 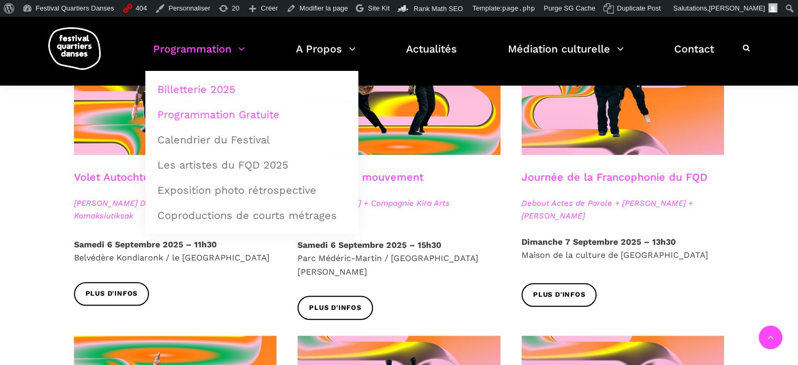 What do you see at coordinates (614, 177) in the screenshot?
I see `a: Journée de la Francophonie du FQD` at bounding box center [614, 177].